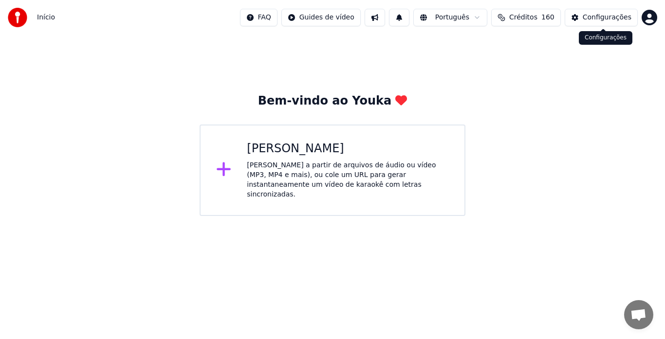  I want to click on div: Bate-papo aberto, so click(638, 315).